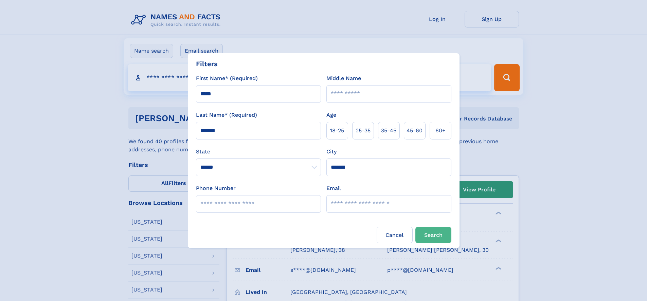 The image size is (647, 301). Describe the element at coordinates (334, 189) in the screenshot. I see `label: Email` at that location.